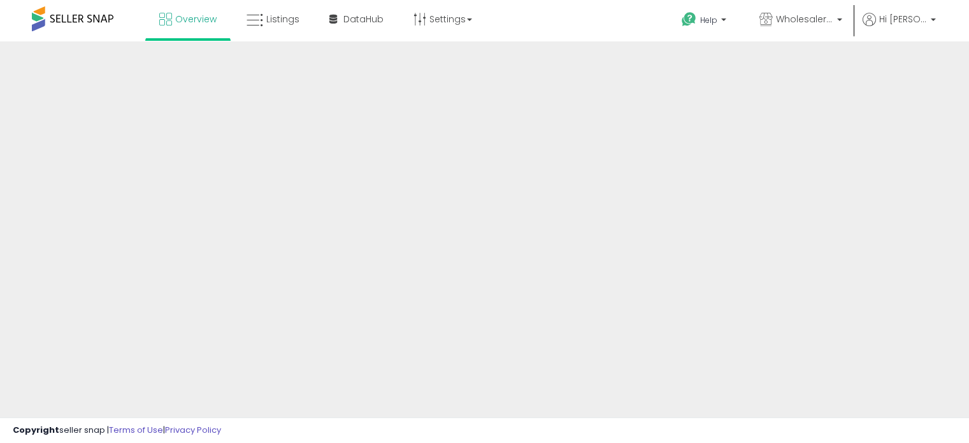 This screenshot has width=969, height=443. What do you see at coordinates (689, 19) in the screenshot?
I see `i: Get Help` at bounding box center [689, 19].